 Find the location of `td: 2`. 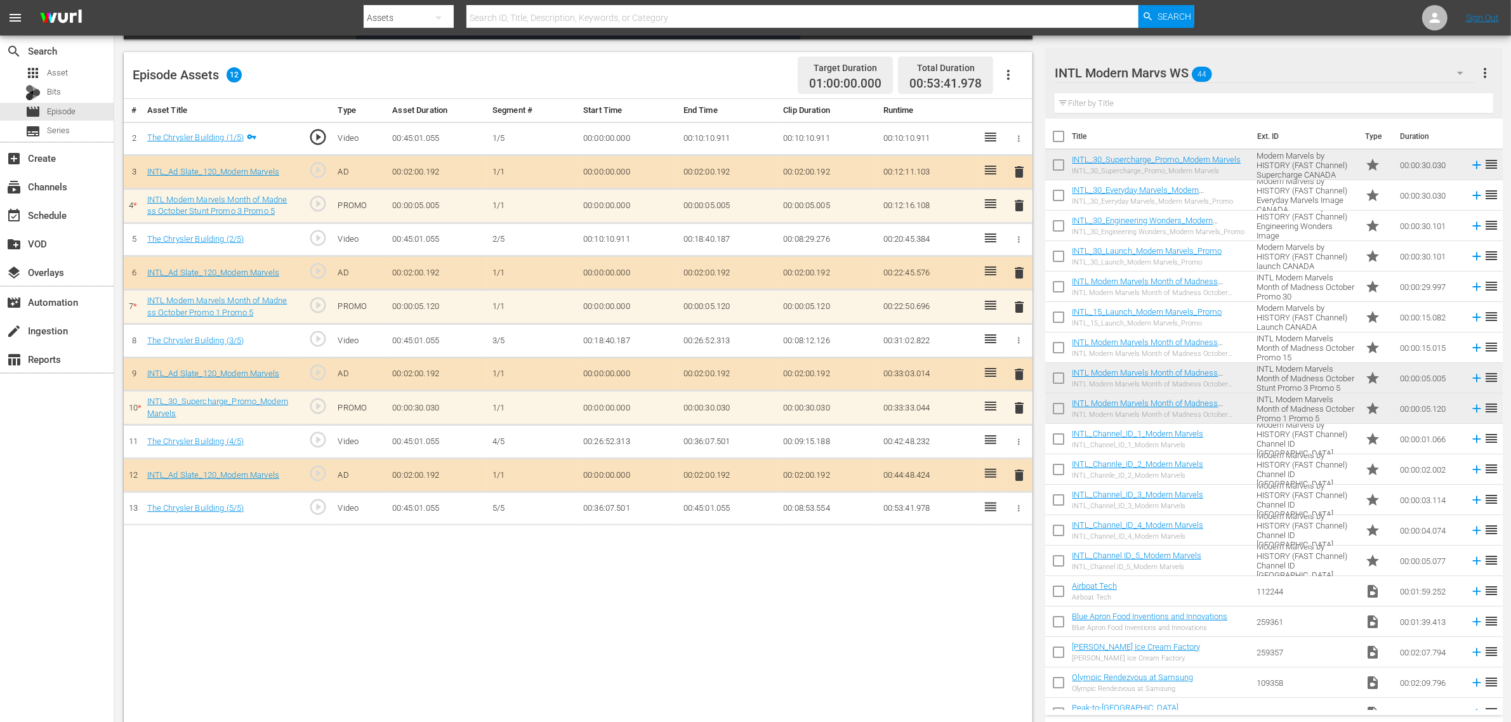

td: 2 is located at coordinates (133, 138).